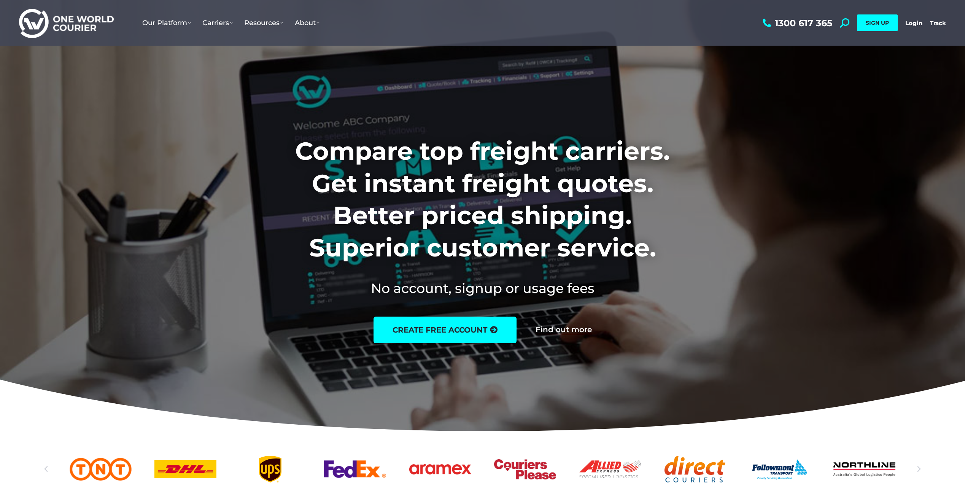 The width and height of the screenshot is (965, 500). What do you see at coordinates (878, 23) in the screenshot?
I see `span: SIGN UP` at bounding box center [878, 23].